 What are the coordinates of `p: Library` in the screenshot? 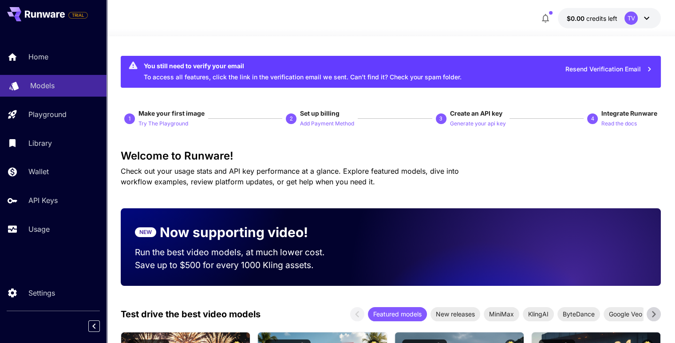 It's located at (40, 143).